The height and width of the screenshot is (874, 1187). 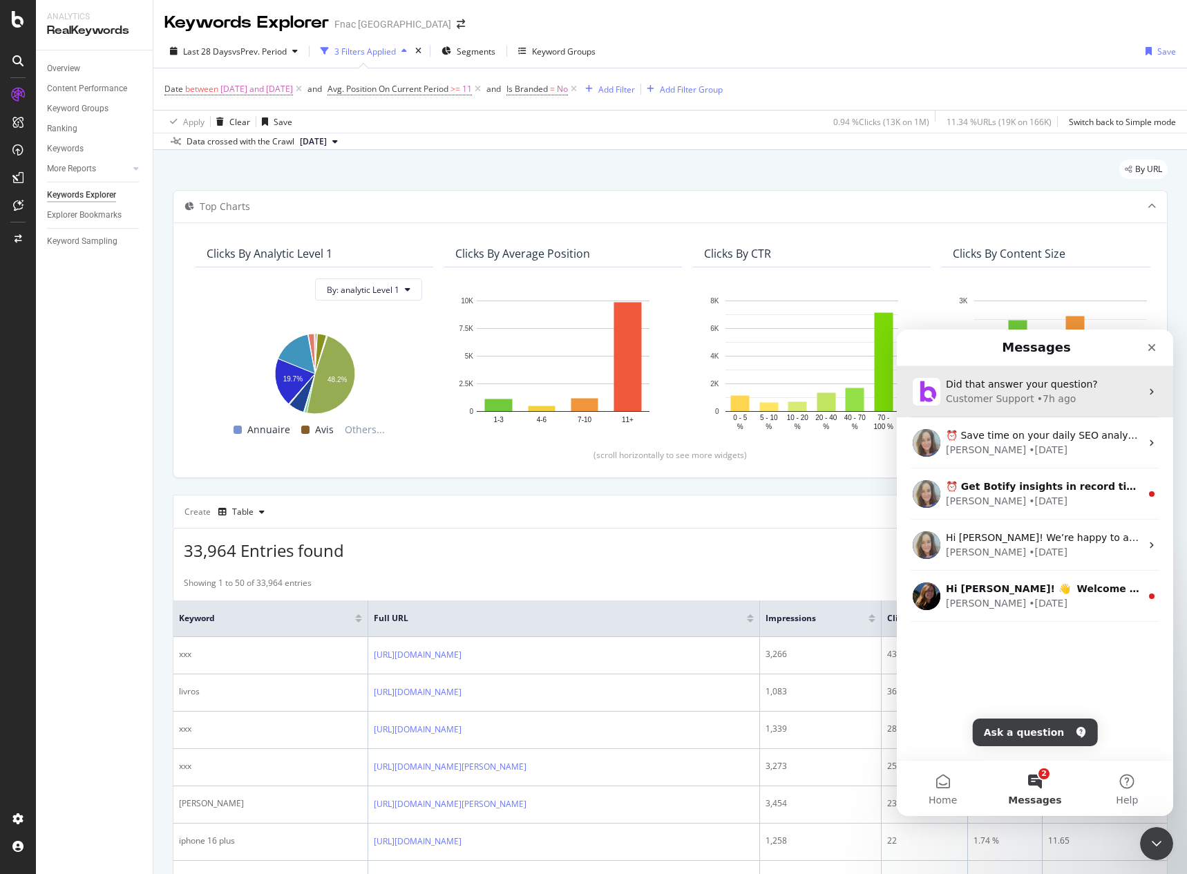 I want to click on img: Profile image for Colleen, so click(x=30, y=113).